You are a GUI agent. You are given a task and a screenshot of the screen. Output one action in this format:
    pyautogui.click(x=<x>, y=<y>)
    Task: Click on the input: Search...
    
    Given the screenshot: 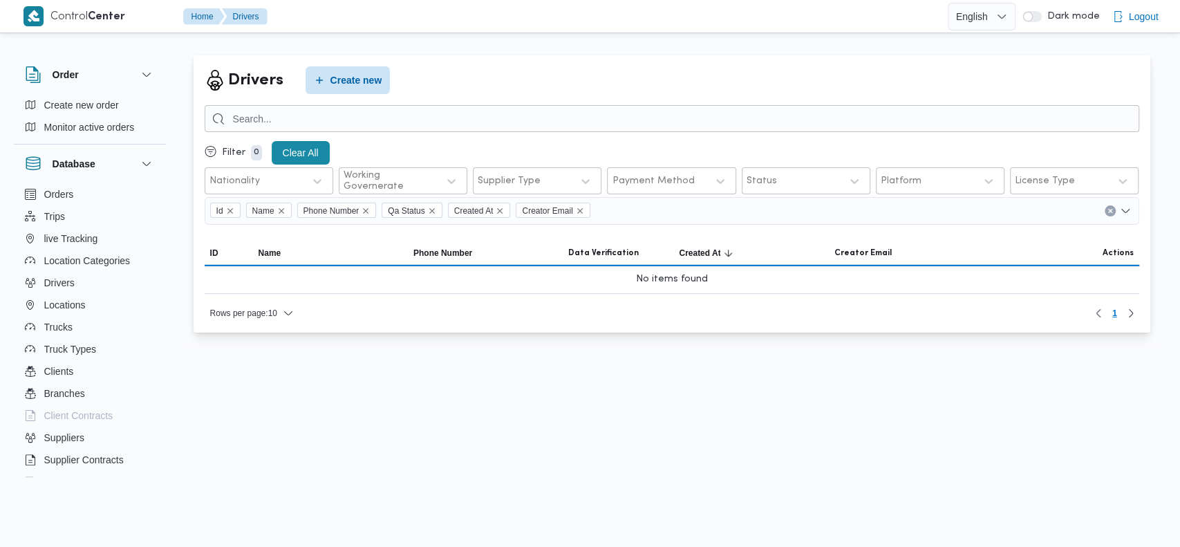 What is the action you would take?
    pyautogui.click(x=672, y=118)
    